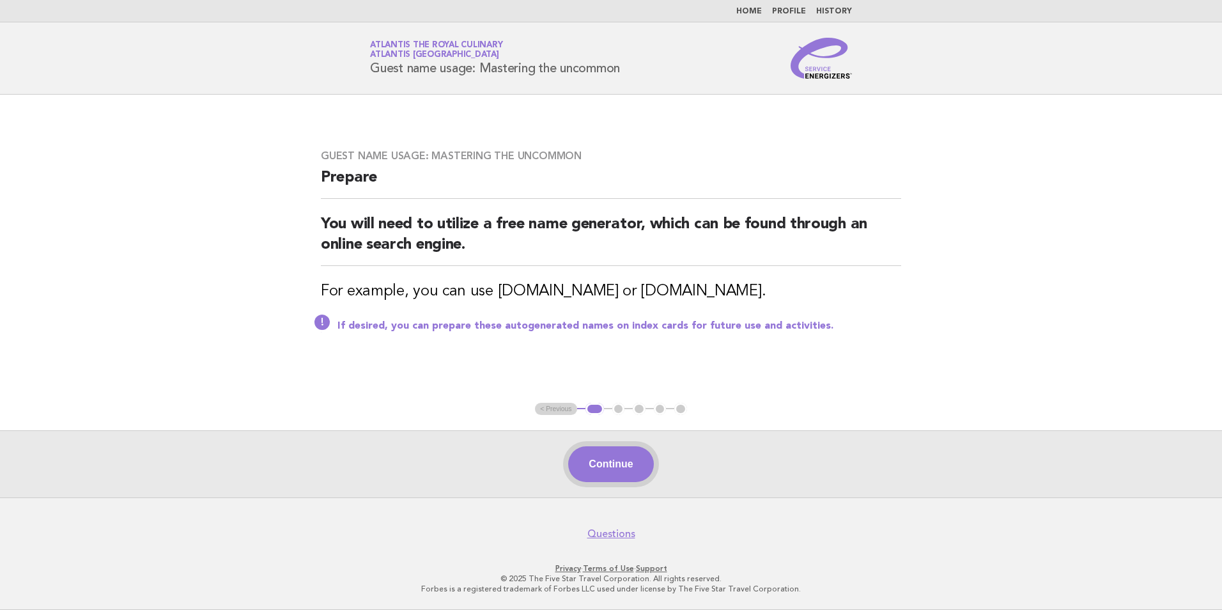 Image resolution: width=1222 pixels, height=610 pixels. What do you see at coordinates (568, 568) in the screenshot?
I see `a: Privacy` at bounding box center [568, 568].